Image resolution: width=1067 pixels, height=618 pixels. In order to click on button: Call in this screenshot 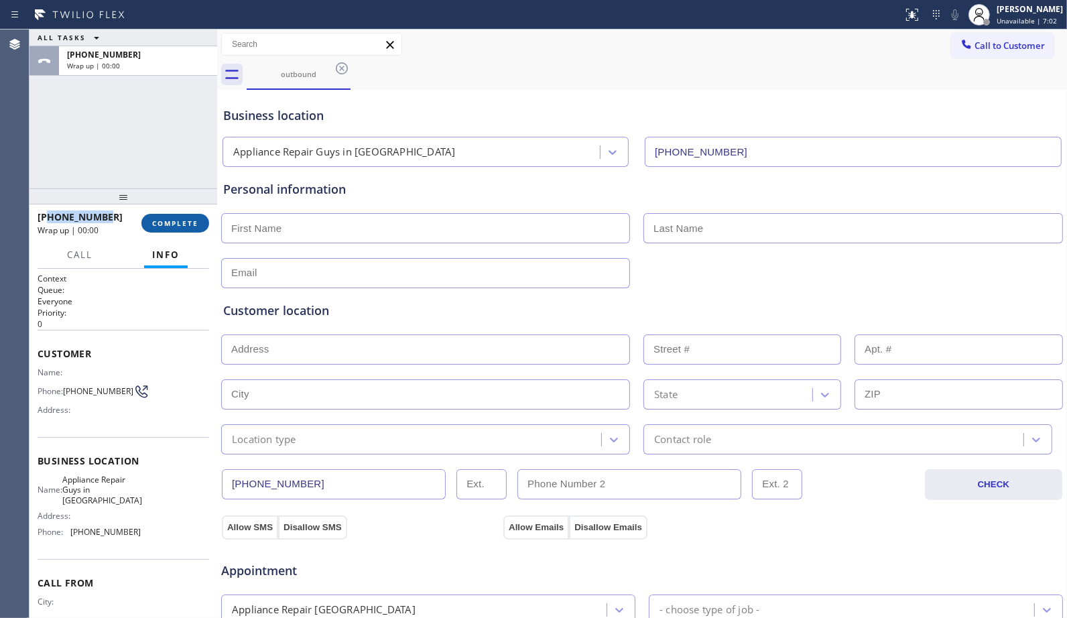, I will do `click(80, 255)`.